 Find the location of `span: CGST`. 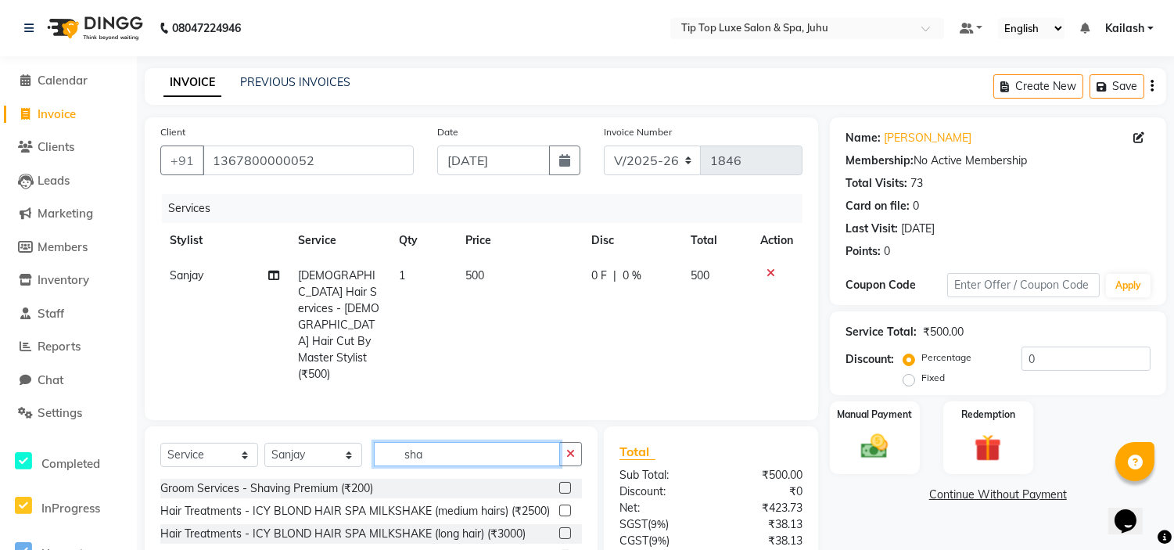

span: CGST is located at coordinates (634, 541).